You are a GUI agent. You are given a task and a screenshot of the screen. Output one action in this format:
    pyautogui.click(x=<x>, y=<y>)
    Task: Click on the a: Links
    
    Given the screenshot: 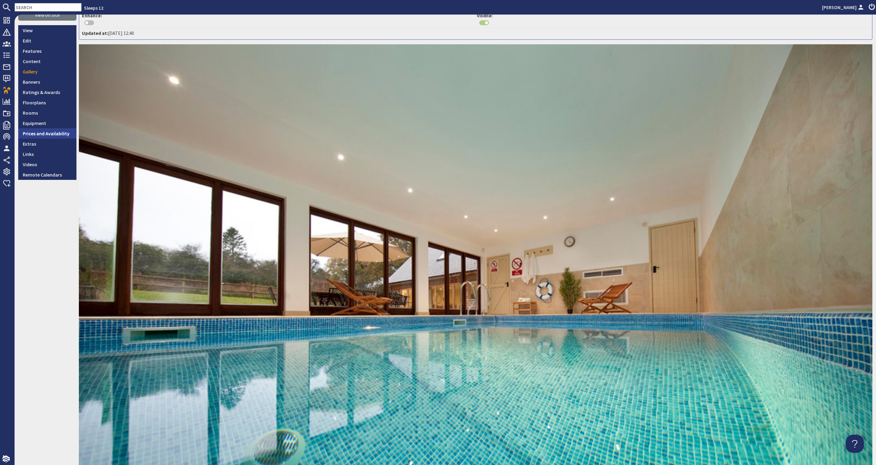 What is the action you would take?
    pyautogui.click(x=47, y=154)
    